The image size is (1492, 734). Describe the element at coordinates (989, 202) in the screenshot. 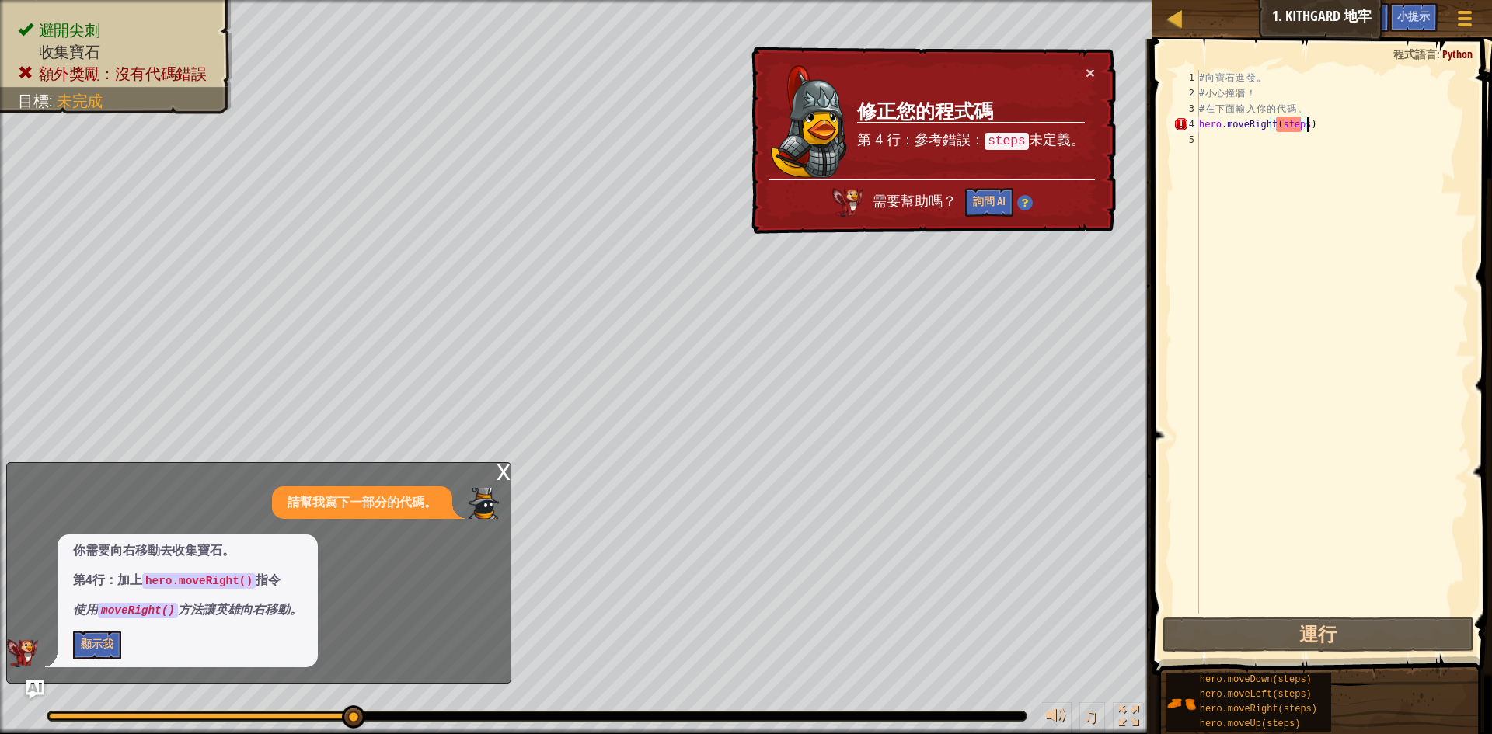

I see `button: 詢問 AI` at that location.